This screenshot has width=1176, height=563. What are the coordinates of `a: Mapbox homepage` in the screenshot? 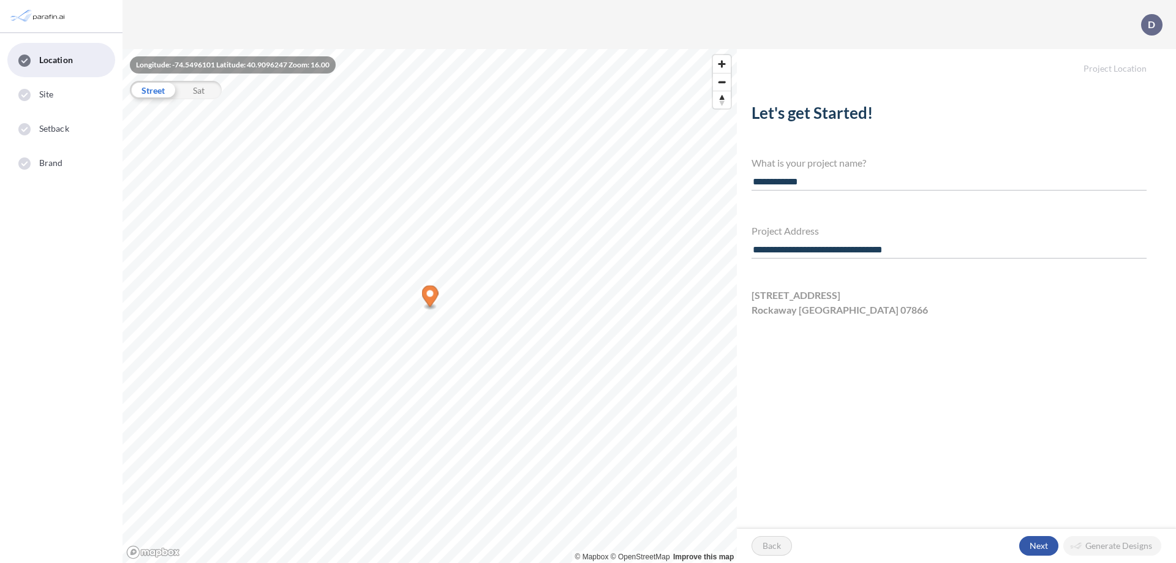 It's located at (153, 552).